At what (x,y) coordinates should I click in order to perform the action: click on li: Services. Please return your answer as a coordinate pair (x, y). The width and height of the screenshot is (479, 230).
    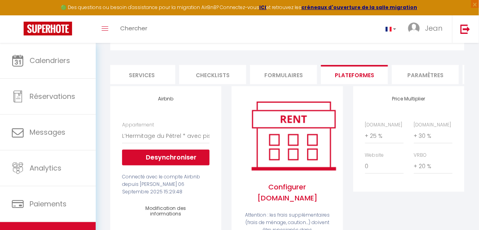
    Looking at the image, I should click on (142, 74).